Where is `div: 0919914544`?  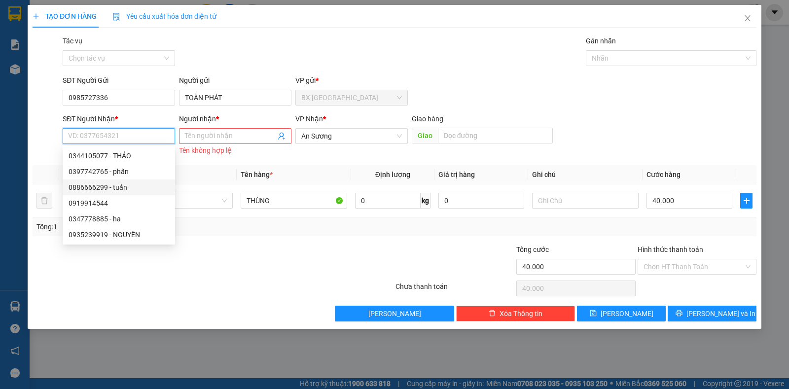
div: 0919914544 is located at coordinates (119, 203).